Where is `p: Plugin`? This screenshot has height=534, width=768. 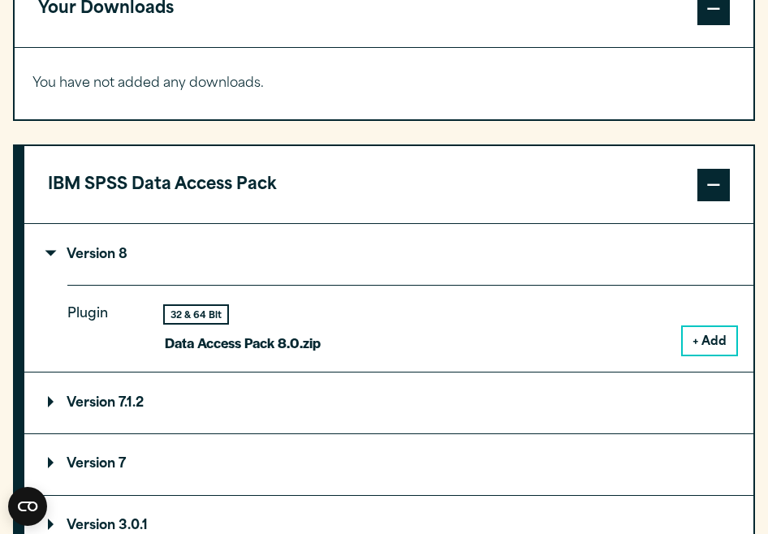
p: Plugin is located at coordinates (104, 322).